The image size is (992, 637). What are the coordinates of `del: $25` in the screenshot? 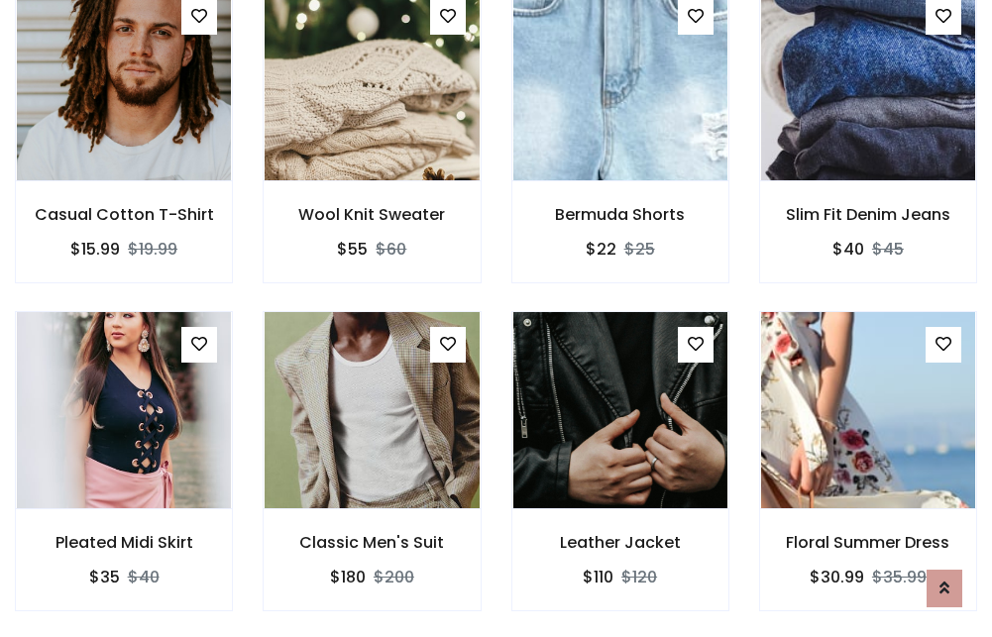 It's located at (639, 249).